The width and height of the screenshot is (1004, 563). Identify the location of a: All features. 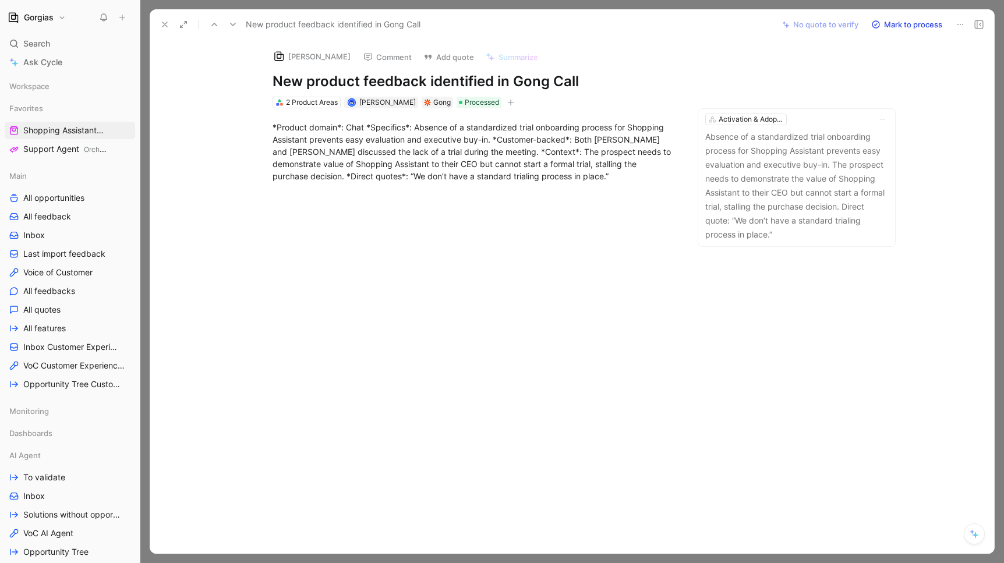
(70, 329).